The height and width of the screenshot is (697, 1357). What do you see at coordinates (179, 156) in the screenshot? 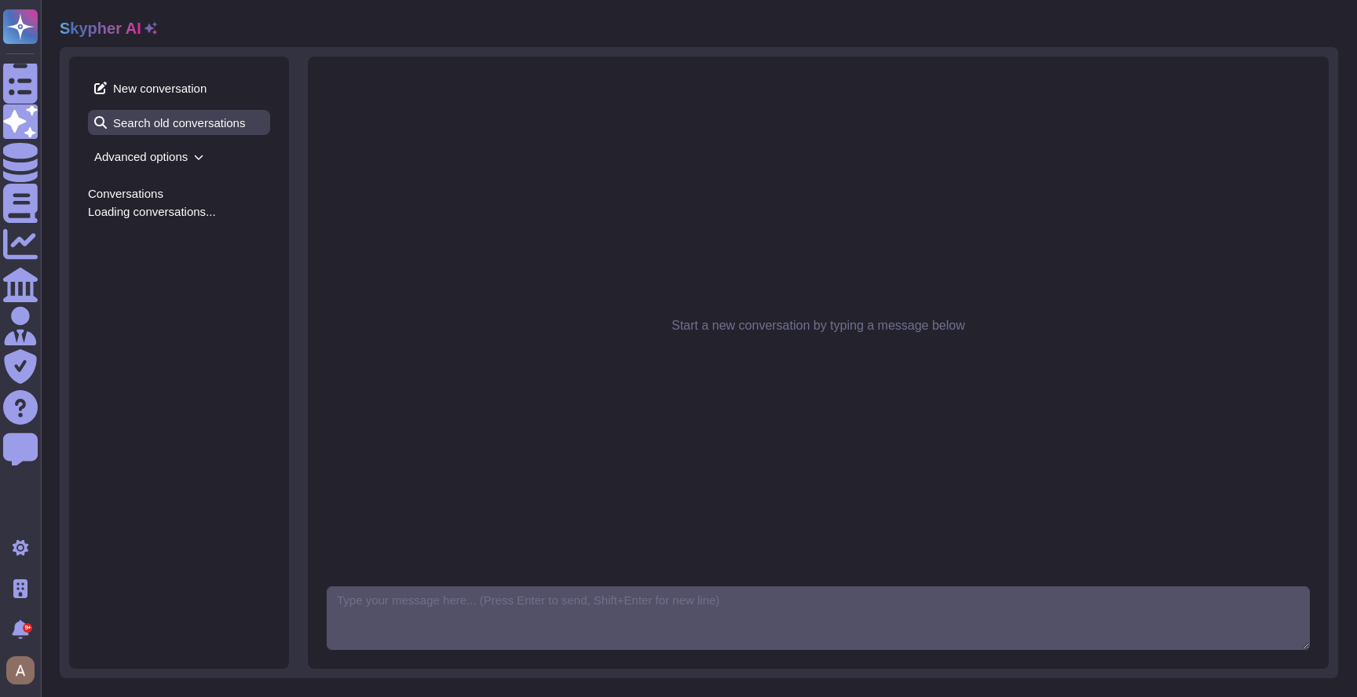
I see `span: Advanced options` at bounding box center [179, 156].